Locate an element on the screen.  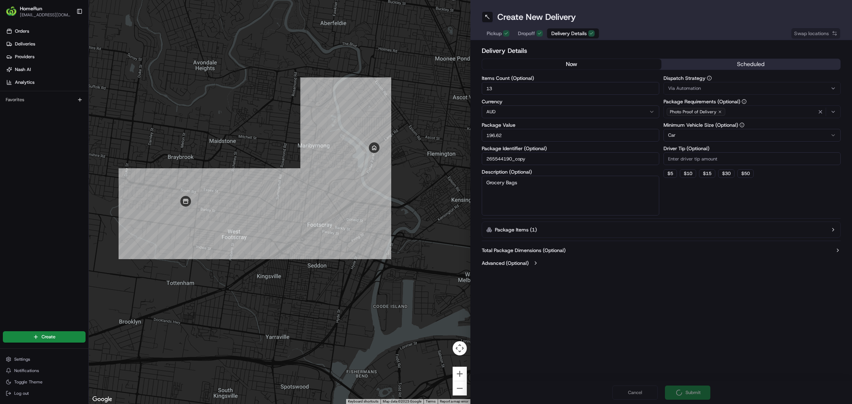
button: now is located at coordinates (572, 64).